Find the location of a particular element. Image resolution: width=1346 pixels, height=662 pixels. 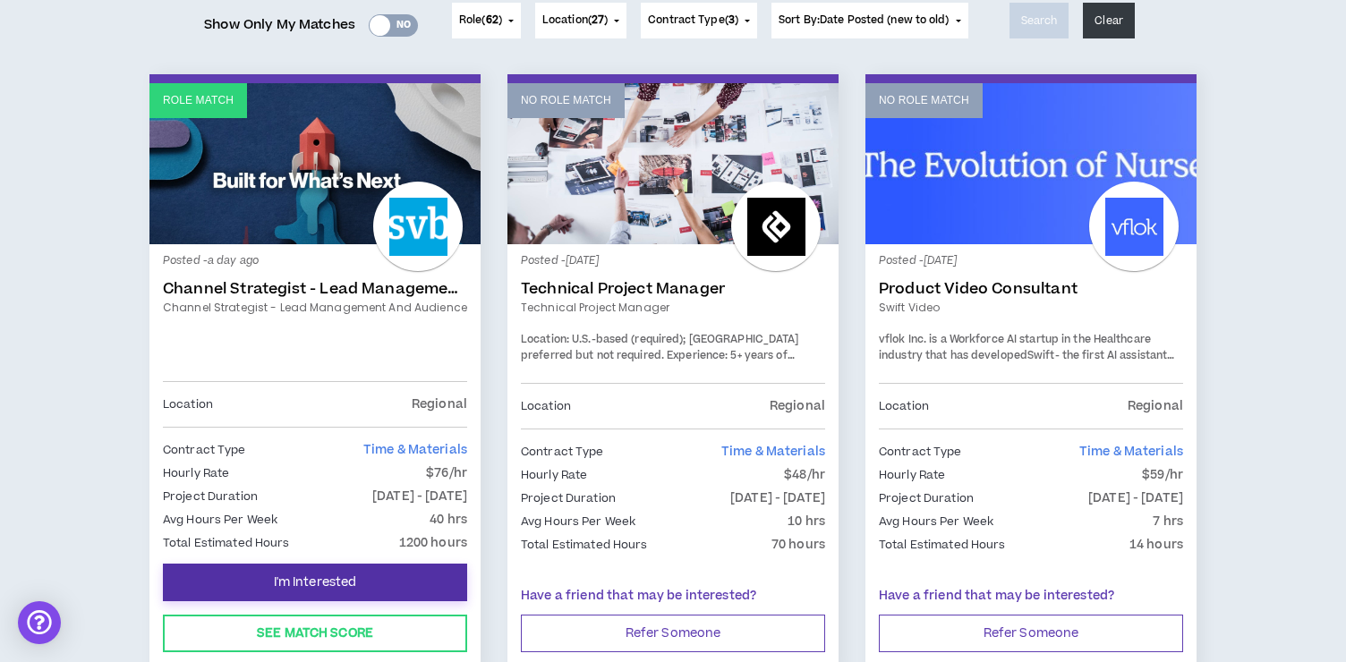

button: Role(62) is located at coordinates (486, 21).